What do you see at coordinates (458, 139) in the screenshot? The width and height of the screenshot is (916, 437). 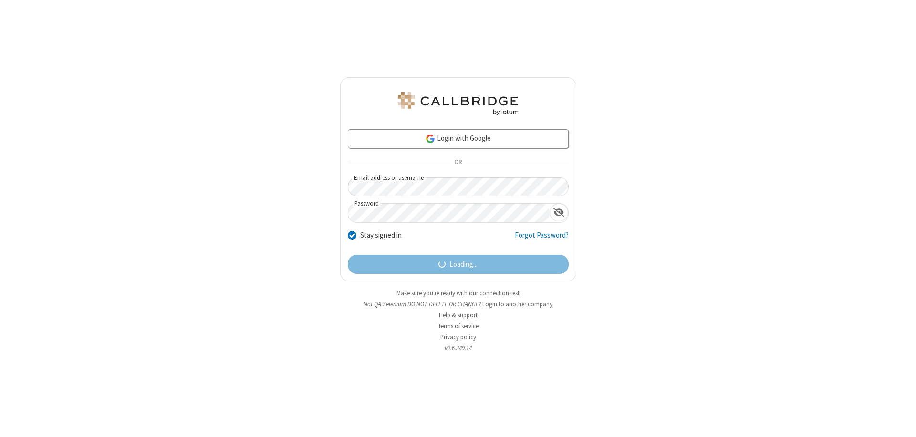 I see `a: Login with Google` at bounding box center [458, 139].